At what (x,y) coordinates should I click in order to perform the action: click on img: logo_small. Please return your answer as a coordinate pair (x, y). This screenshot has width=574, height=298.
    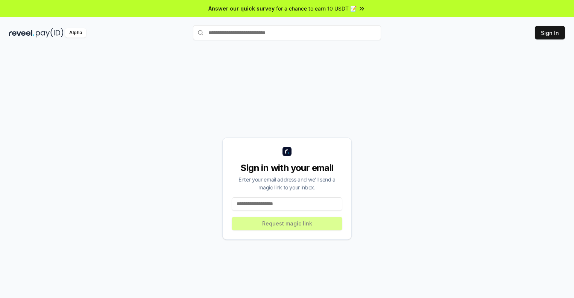
    Looking at the image, I should click on (287, 151).